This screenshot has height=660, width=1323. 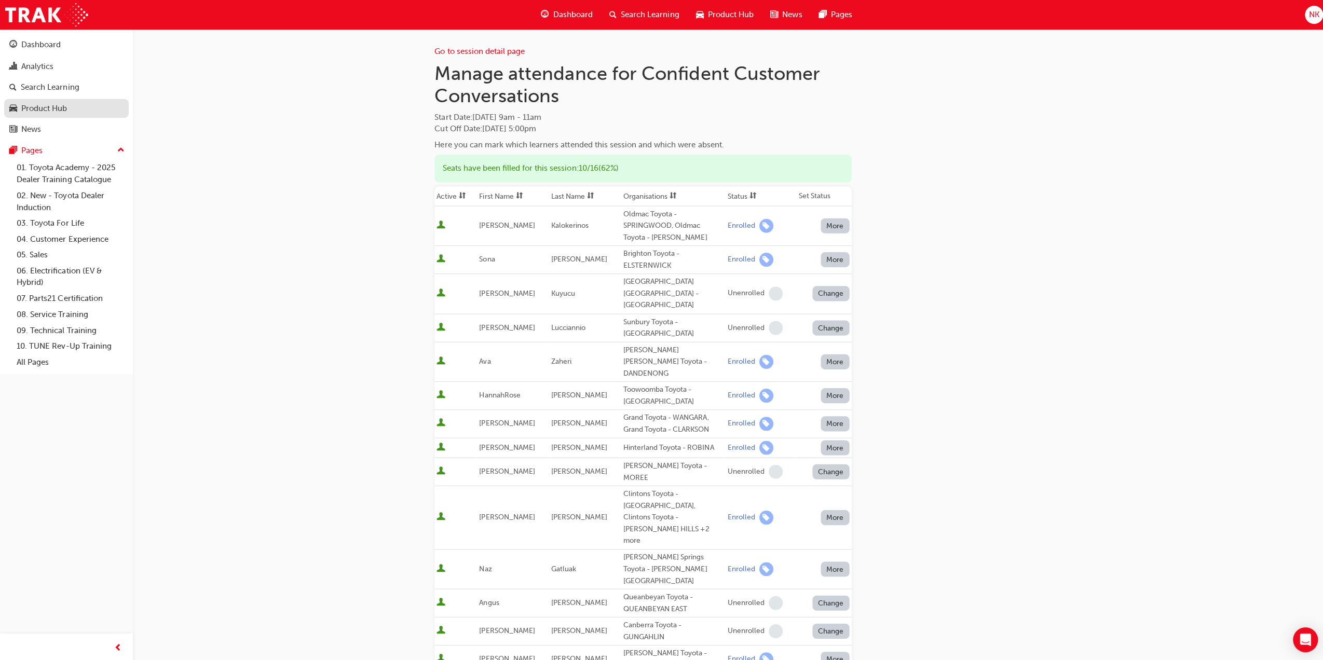 I want to click on div: Seats have been filled for this session : 10 / 16 ( 62% ), so click(x=641, y=168).